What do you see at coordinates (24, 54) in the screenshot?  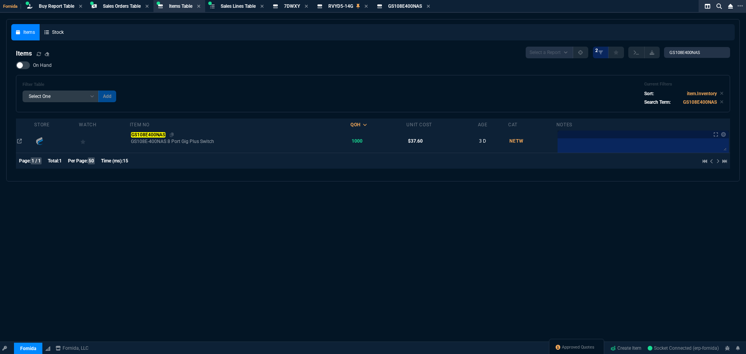 I see `h4: Items` at bounding box center [24, 54].